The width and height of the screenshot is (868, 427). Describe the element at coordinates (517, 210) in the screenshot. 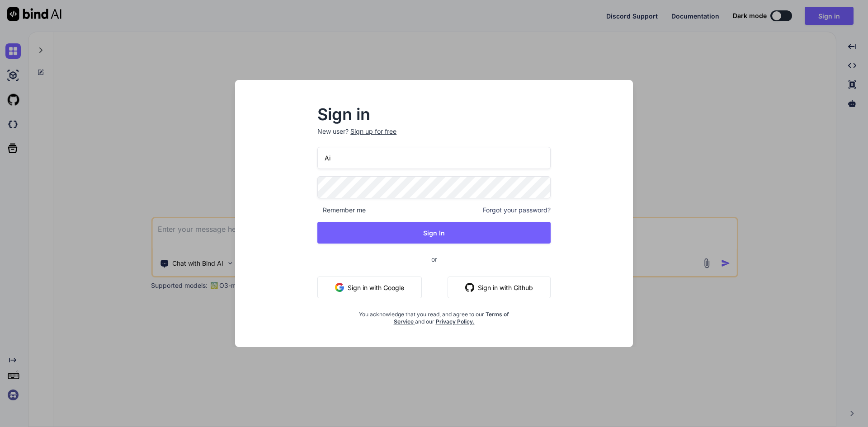

I see `span: Forgot your password?` at that location.